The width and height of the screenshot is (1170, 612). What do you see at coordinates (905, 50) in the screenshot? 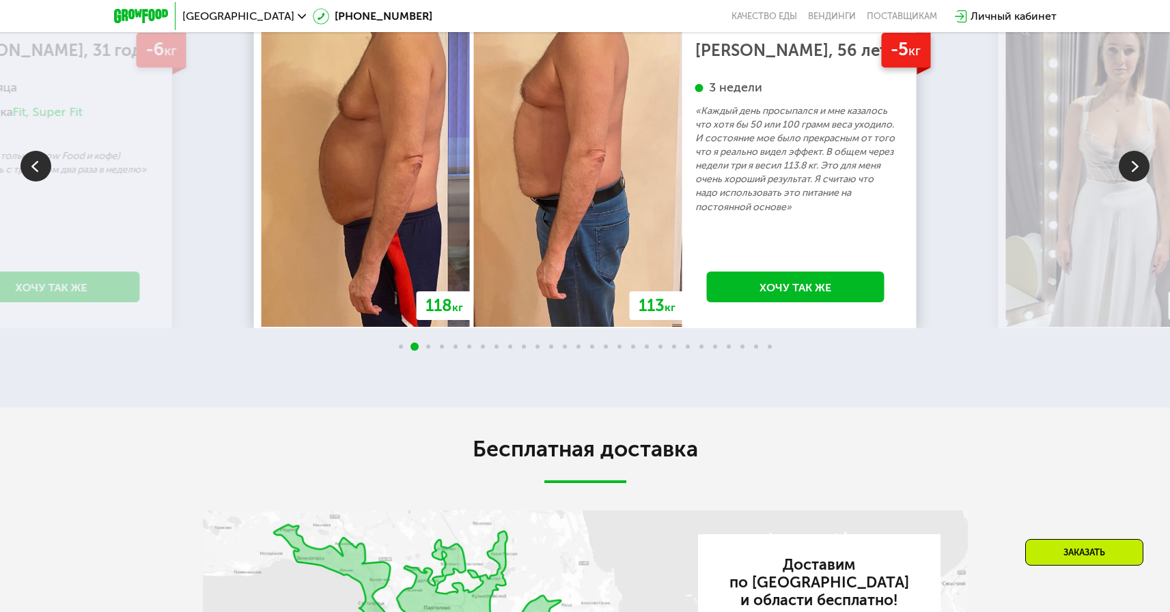
I see `div: -5` at bounding box center [905, 50].